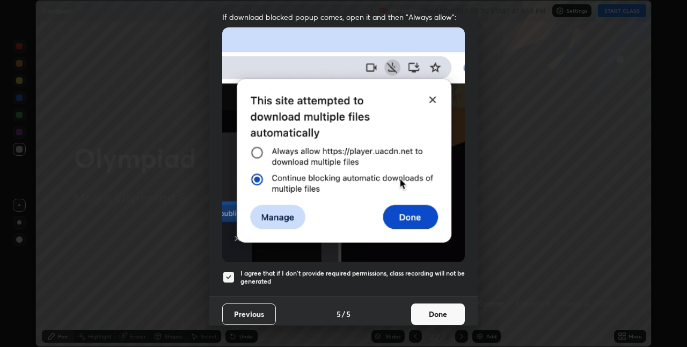 The image size is (687, 347). What do you see at coordinates (344, 144) in the screenshot?
I see `img: downloads-permission-blocked.gif` at bounding box center [344, 144].